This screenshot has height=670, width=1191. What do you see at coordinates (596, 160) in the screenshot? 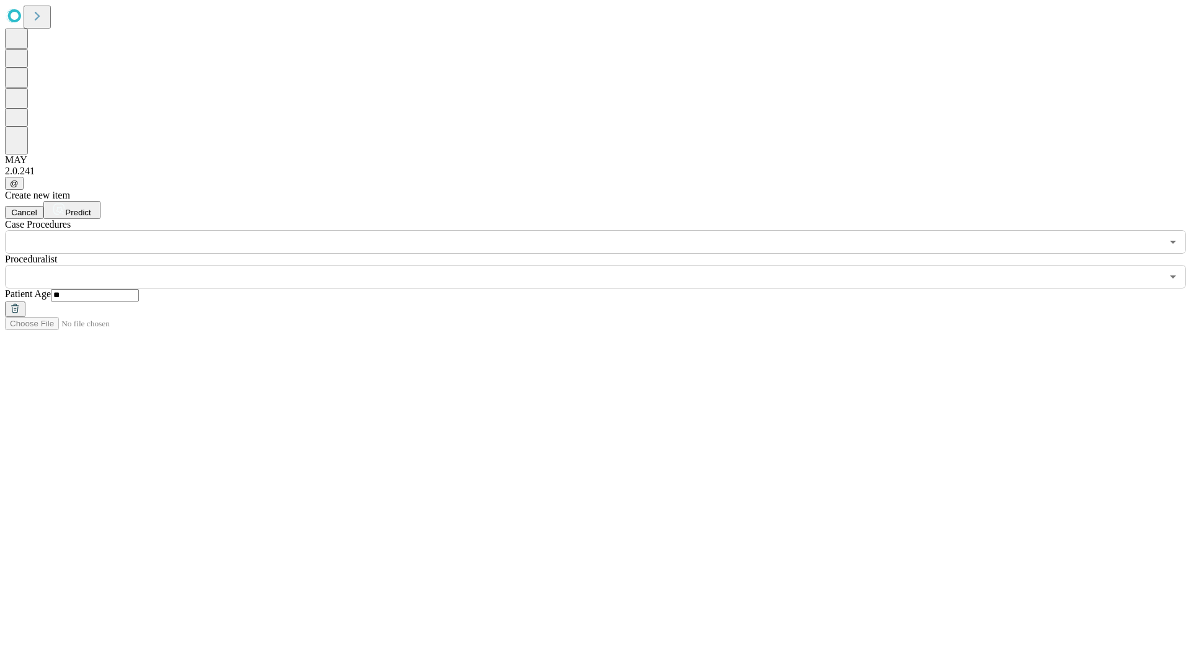
I see `div: MAY` at bounding box center [596, 160].